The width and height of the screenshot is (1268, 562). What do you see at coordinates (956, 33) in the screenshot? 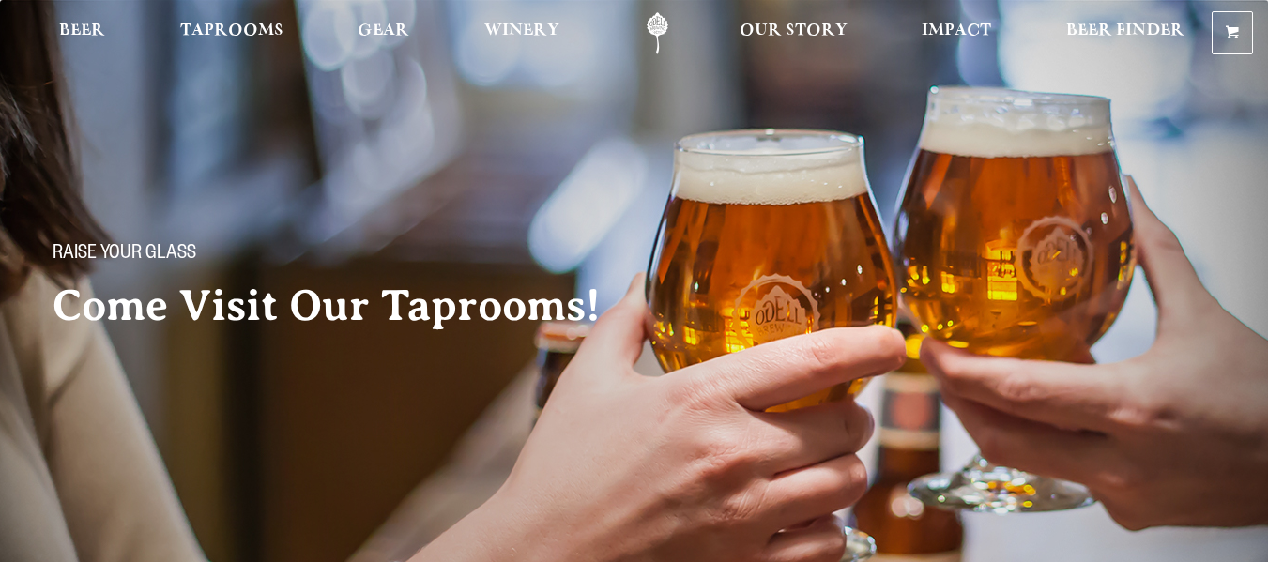
I see `a: Impact` at bounding box center [956, 33].